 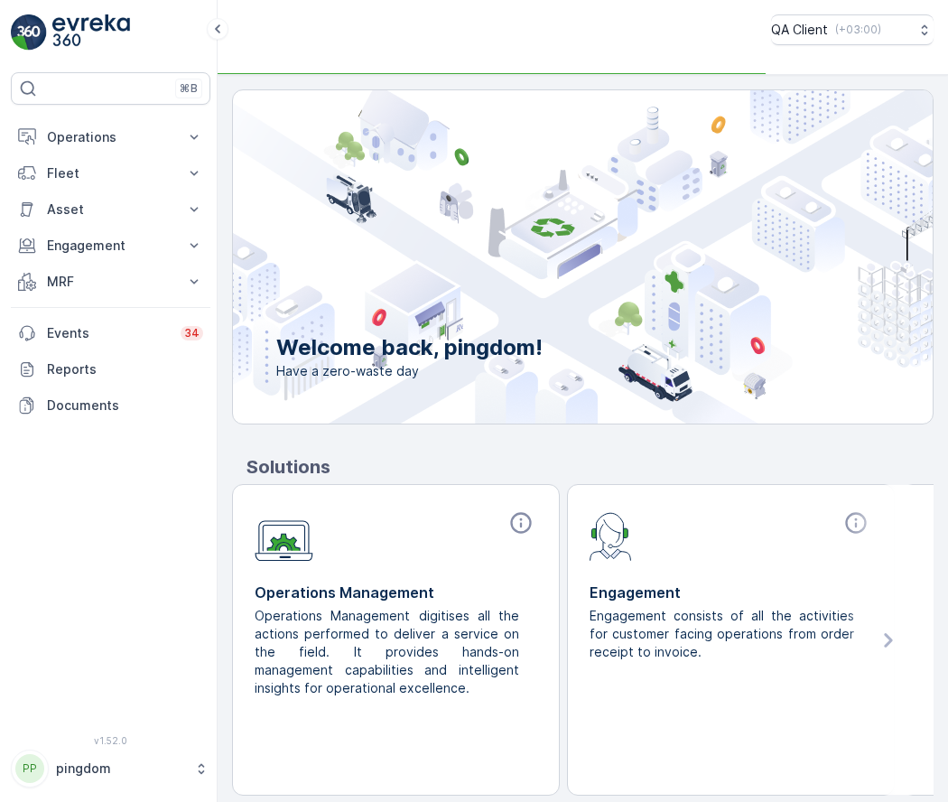 What do you see at coordinates (191, 333) in the screenshot?
I see `p: 34` at bounding box center [191, 333].